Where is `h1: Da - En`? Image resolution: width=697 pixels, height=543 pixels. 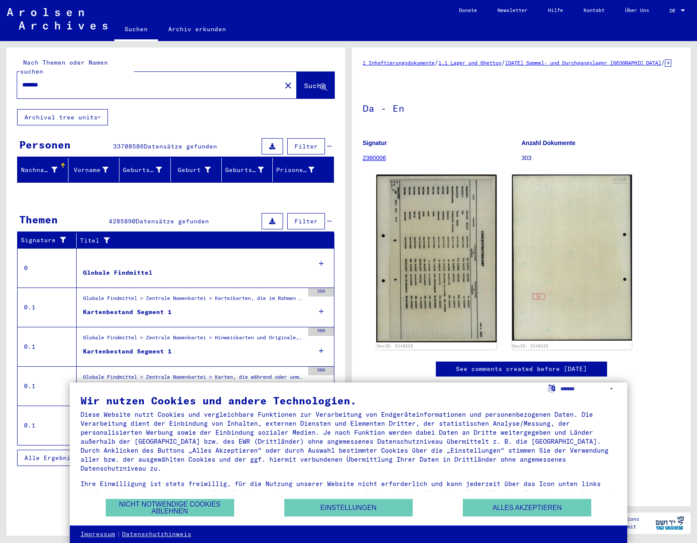 h1: Da - En is located at coordinates (521, 107).